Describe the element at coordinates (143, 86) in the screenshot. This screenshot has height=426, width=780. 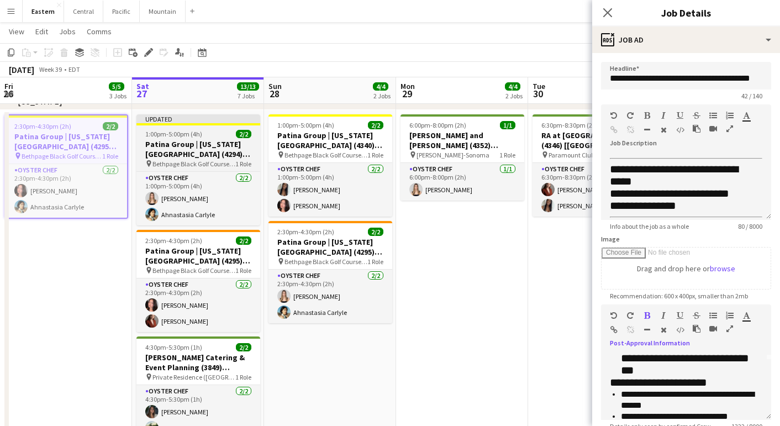
I see `span: Sat` at that location.